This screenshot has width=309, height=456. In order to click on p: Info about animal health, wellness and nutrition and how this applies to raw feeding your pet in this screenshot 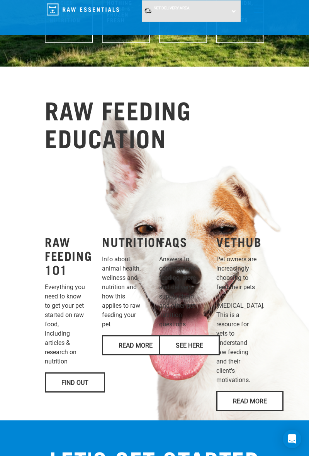, I will do `click(126, 292)`.